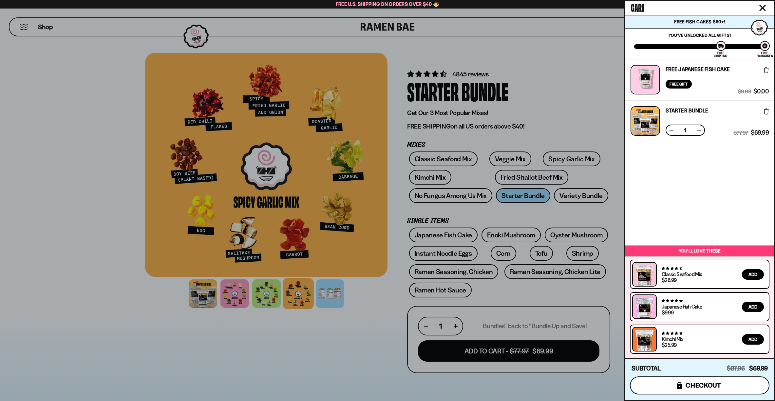 This screenshot has height=401, width=775. What do you see at coordinates (387, 4) in the screenshot?
I see `span: Free U.S. Shipping on Orders over $40 🍜` at bounding box center [387, 4].